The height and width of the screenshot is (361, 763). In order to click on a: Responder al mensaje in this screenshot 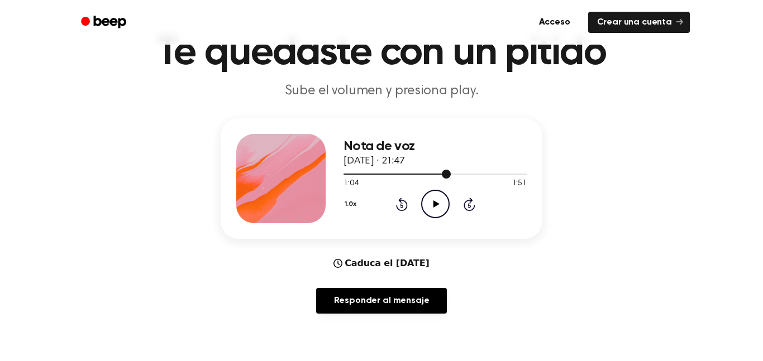, I will do `click(381, 301)`.